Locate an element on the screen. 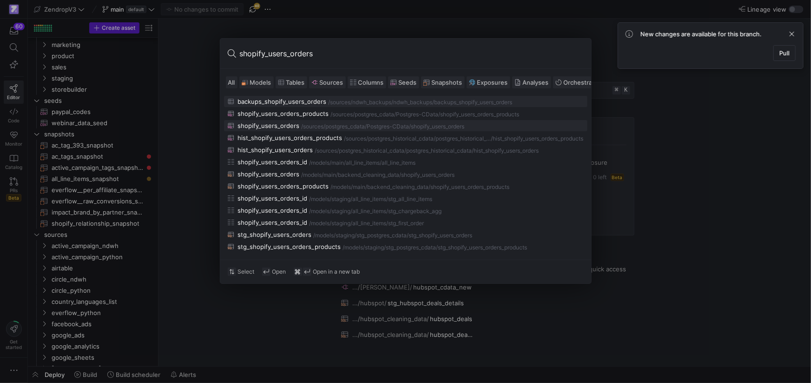  div: backups_shopify_users_orders is located at coordinates (282, 101).